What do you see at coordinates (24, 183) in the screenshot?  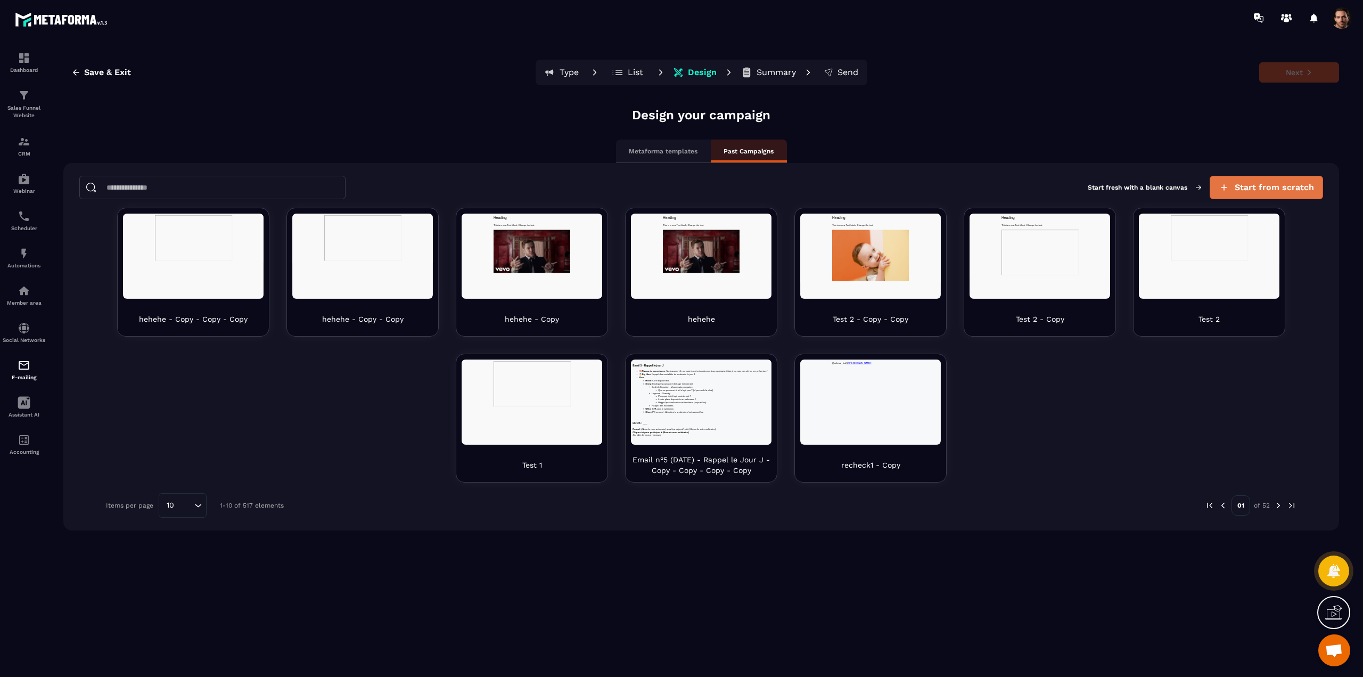 I see `a: automationsautomationsWebinar` at bounding box center [24, 183].